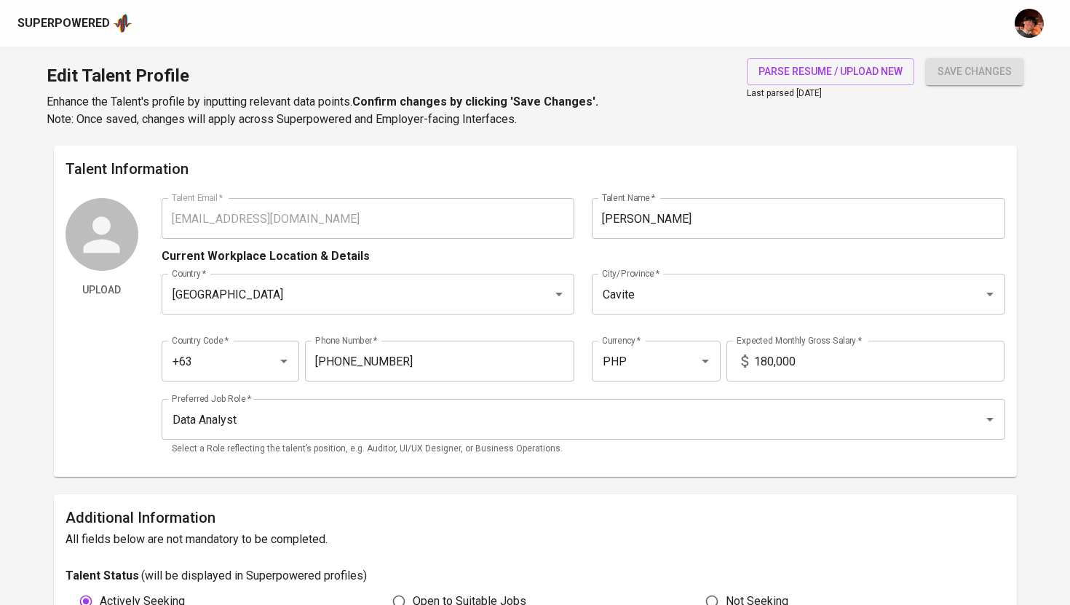 The height and width of the screenshot is (605, 1070). I want to click on img: diemas@glints.com, so click(1029, 23).